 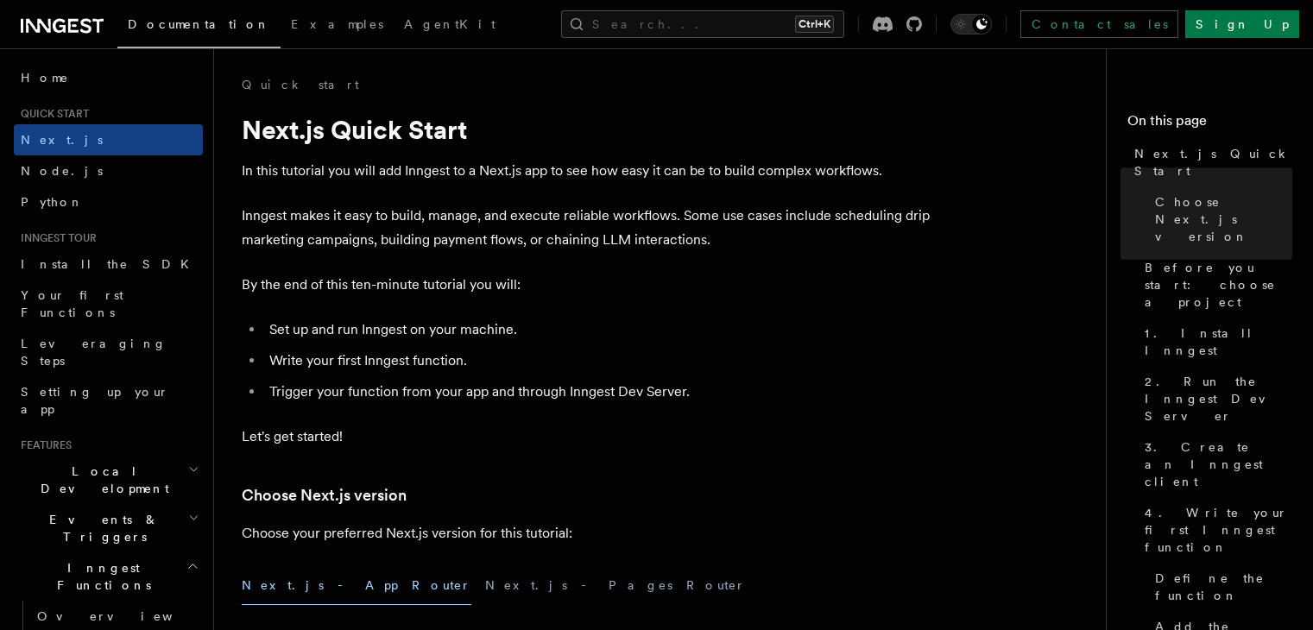 What do you see at coordinates (108, 304) in the screenshot?
I see `a: Your first Functions` at bounding box center [108, 304].